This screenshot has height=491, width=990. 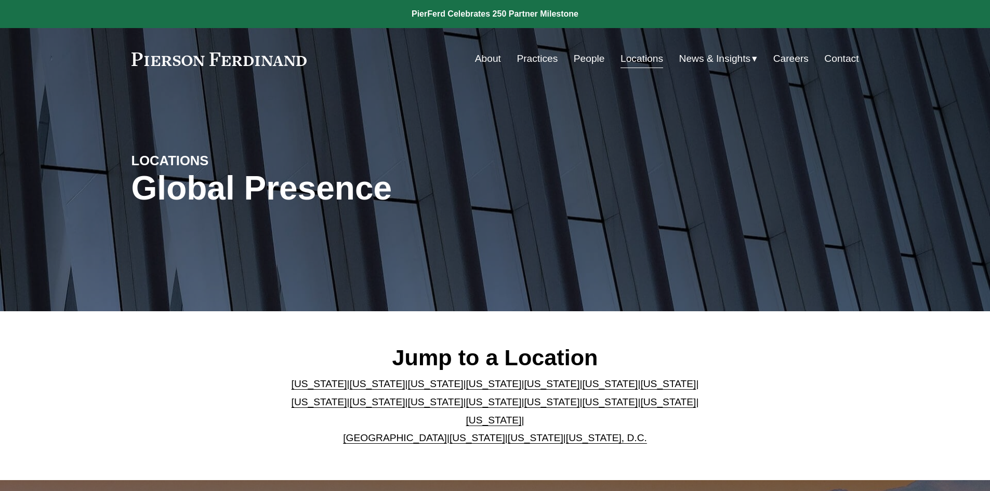 I want to click on span: News & Insights, so click(x=715, y=59).